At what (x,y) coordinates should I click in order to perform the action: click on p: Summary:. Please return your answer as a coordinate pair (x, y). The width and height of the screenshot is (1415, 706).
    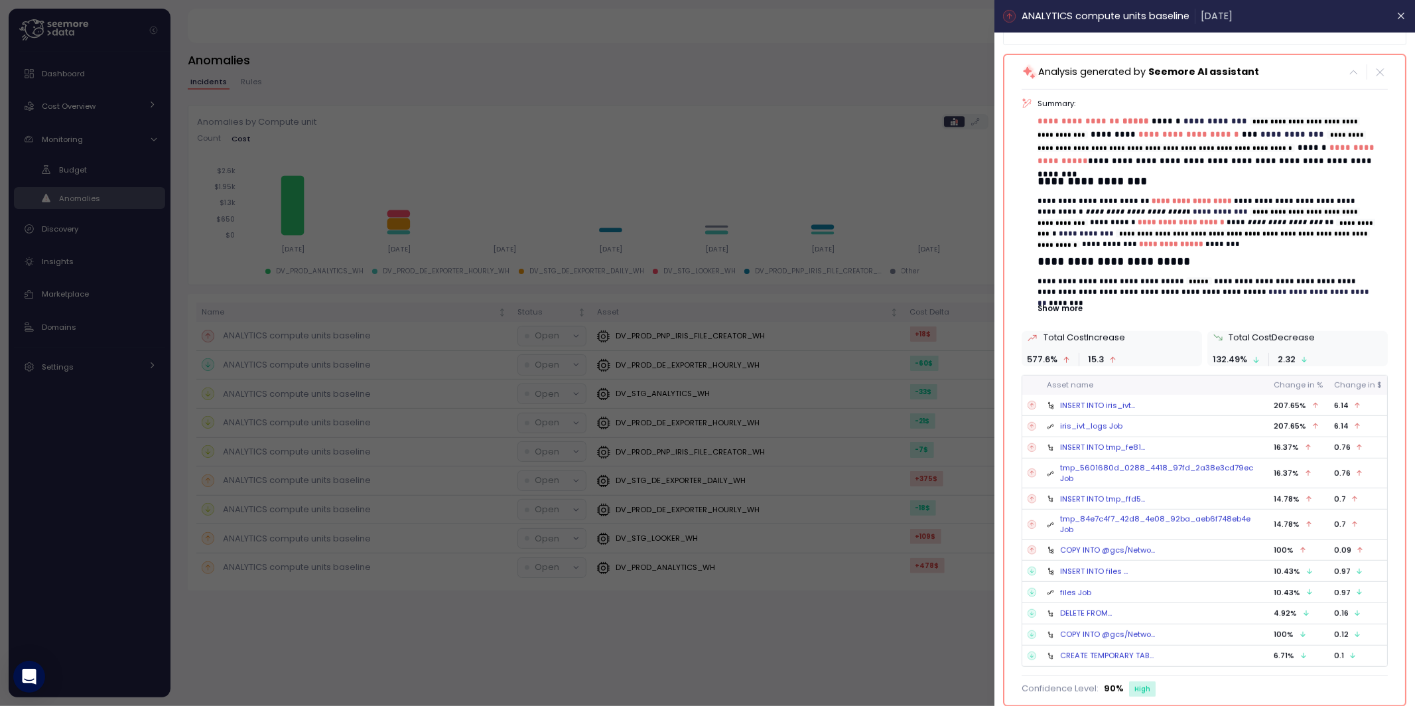
    Looking at the image, I should click on (1212, 103).